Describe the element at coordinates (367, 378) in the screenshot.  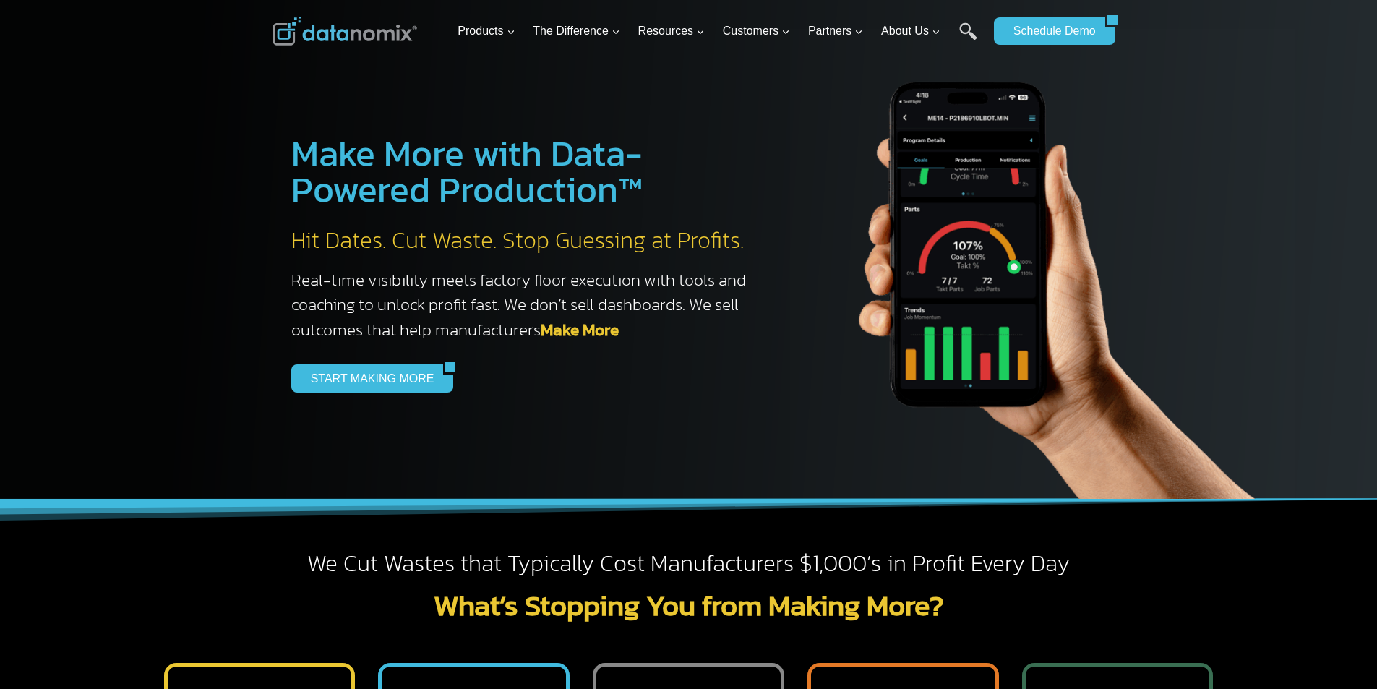
I see `a: START MAKING MORE` at that location.